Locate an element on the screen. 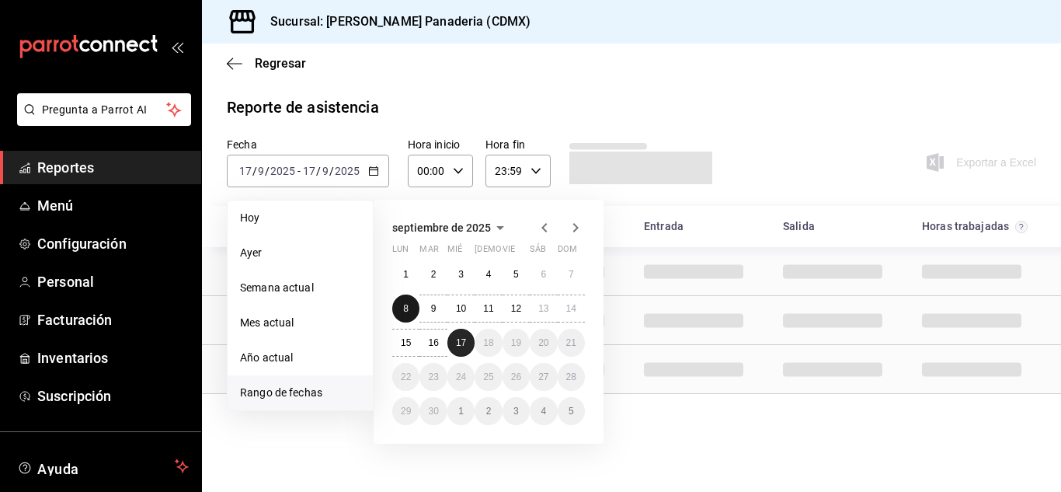 The image size is (1061, 492). abbr: miércoles is located at coordinates (454, 252).